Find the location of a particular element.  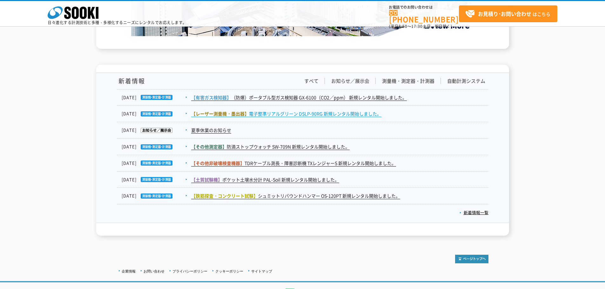

a: Create the Future is located at coordinates (303, 32).